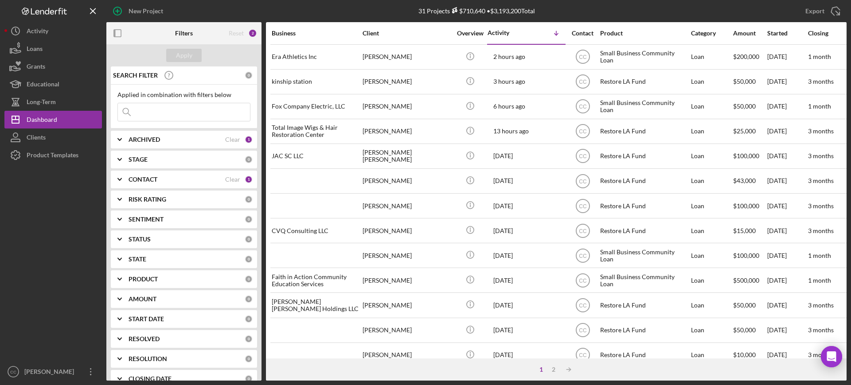 The height and width of the screenshot is (385, 851). Describe the element at coordinates (53, 31) in the screenshot. I see `a: Activity` at that location.